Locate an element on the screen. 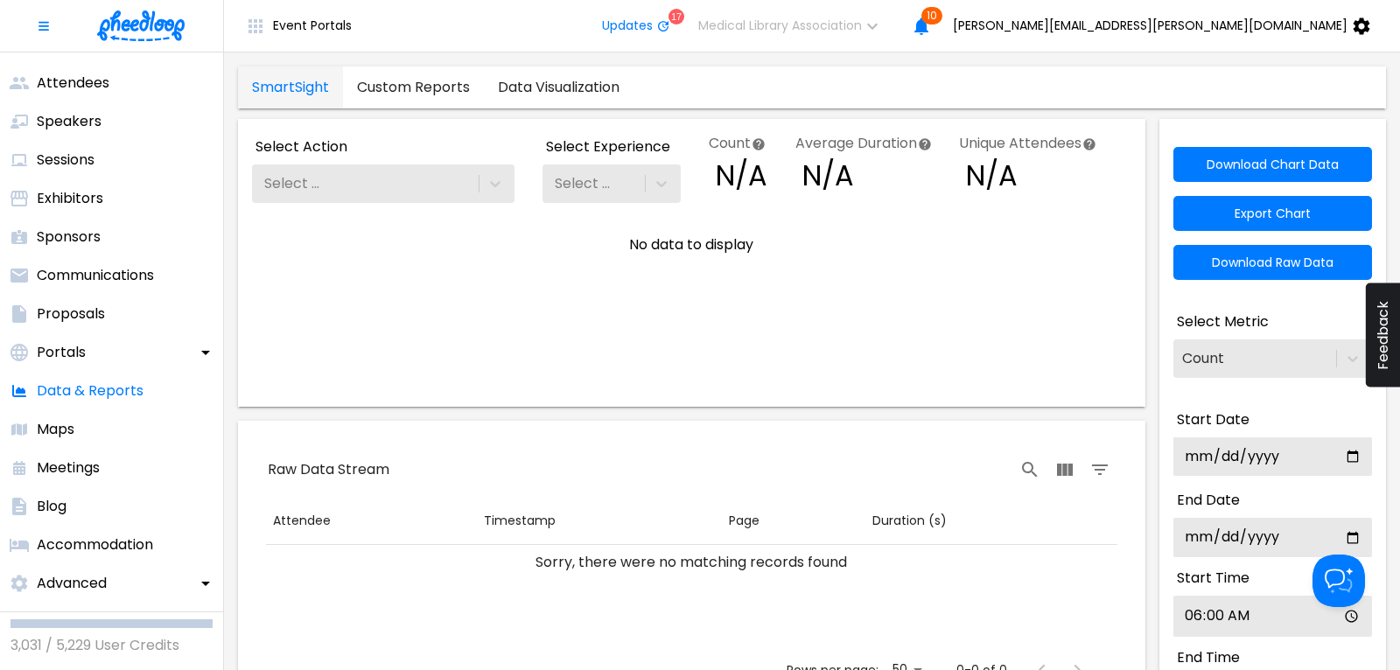 Image resolution: width=1400 pixels, height=670 pixels. button: Updates17 is located at coordinates (636, 26).